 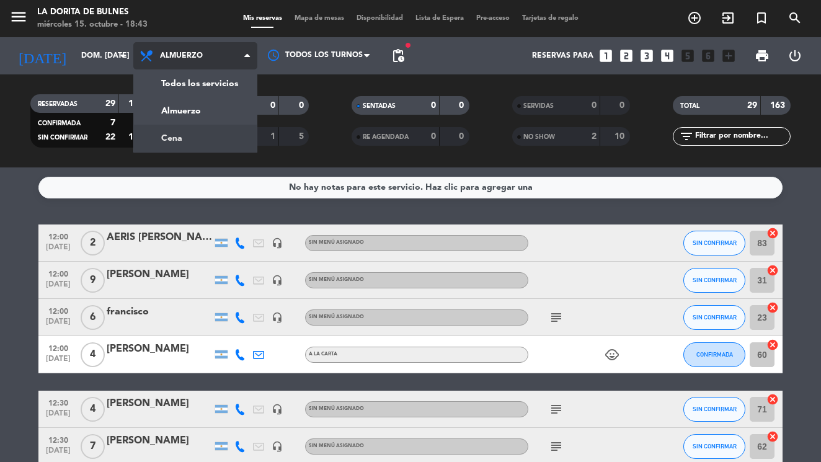 What do you see at coordinates (195, 111) in the screenshot?
I see `a: Almuerzo` at bounding box center [195, 111].